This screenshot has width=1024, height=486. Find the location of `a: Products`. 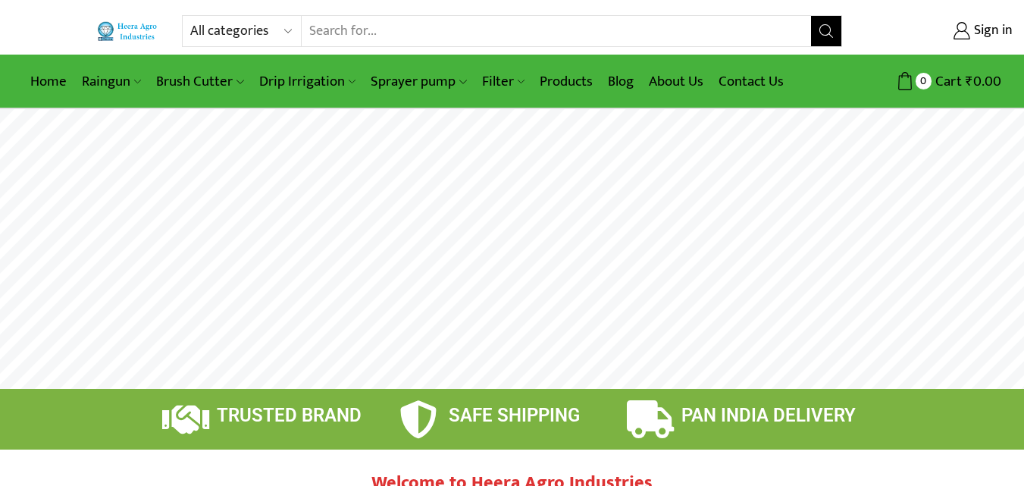

a: Products is located at coordinates (566, 81).